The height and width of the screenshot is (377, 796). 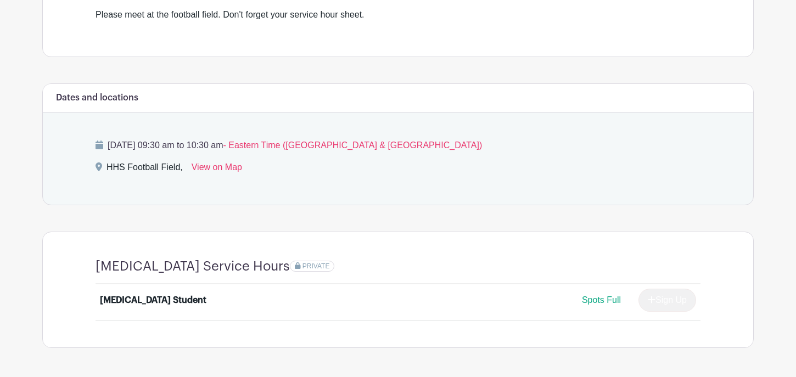 I want to click on a: View on Map, so click(x=217, y=170).